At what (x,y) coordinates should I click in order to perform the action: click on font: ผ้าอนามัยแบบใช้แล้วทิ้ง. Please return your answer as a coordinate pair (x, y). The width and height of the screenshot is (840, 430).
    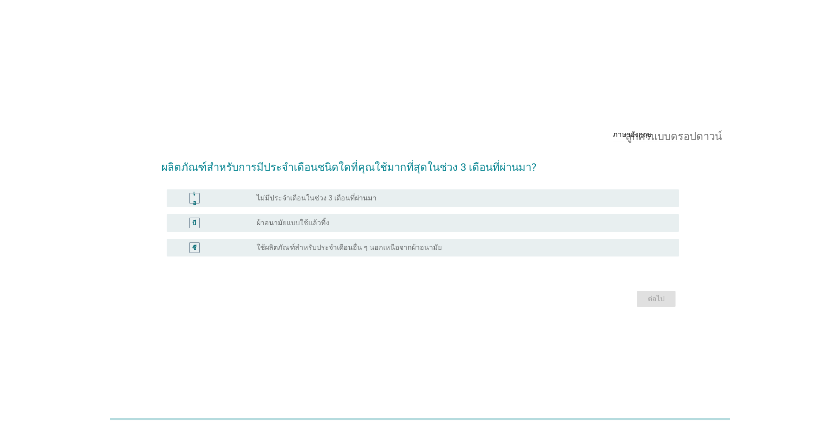
    Looking at the image, I should click on (293, 222).